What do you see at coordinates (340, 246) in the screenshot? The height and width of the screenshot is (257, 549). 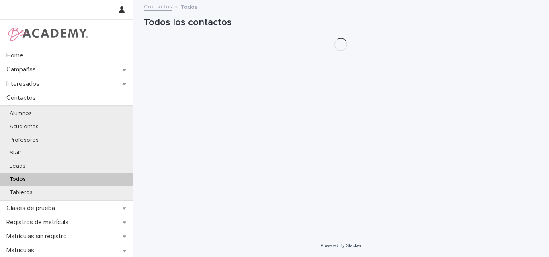 I see `a: Powered By Stacker` at bounding box center [340, 246].